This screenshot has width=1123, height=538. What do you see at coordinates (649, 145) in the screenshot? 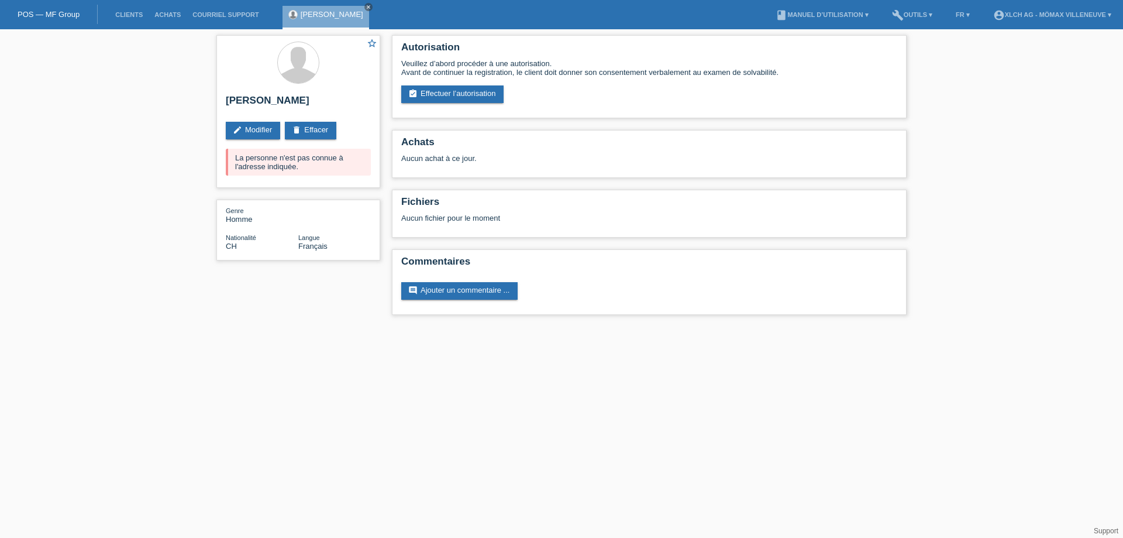
I see `h2: Achats` at bounding box center [649, 145].